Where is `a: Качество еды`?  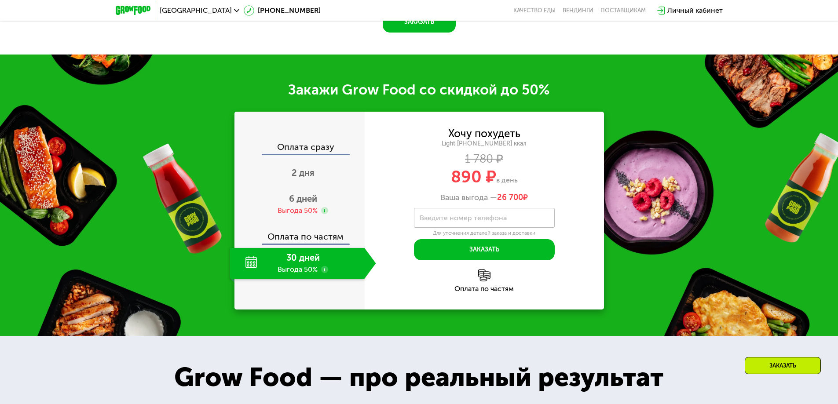 a: Качество еды is located at coordinates (535, 11).